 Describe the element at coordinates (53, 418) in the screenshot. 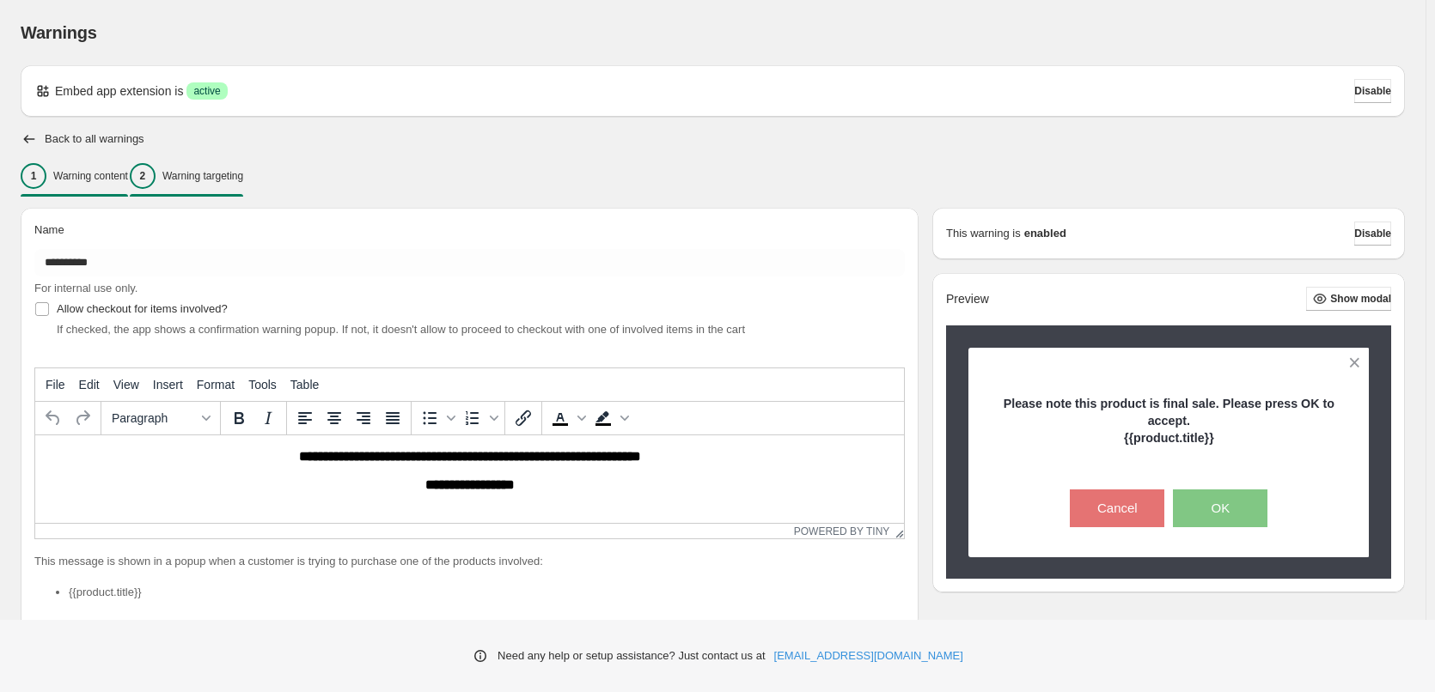

I see `button: Undo` at that location.